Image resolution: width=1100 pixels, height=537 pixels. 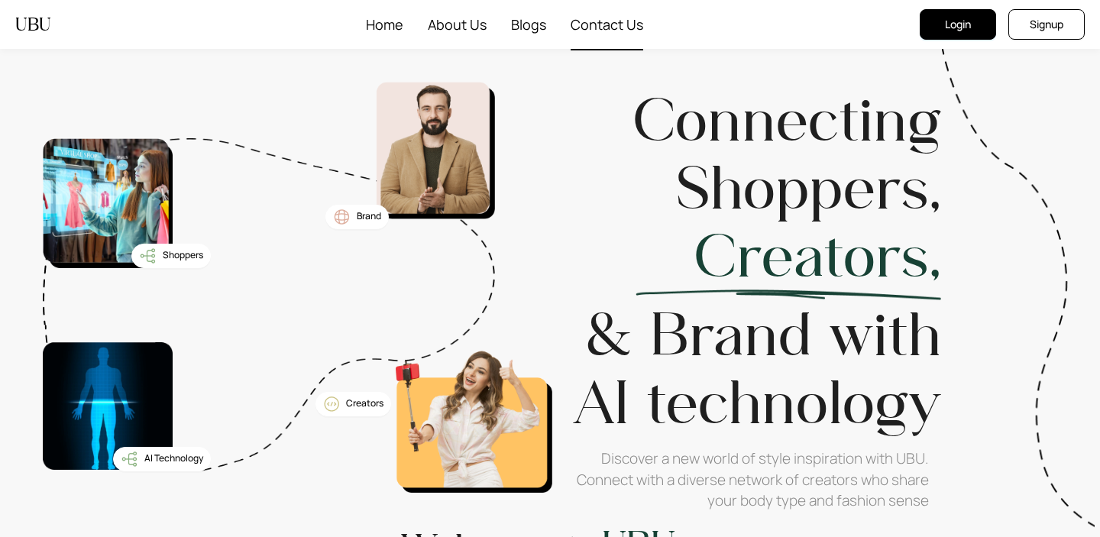 What do you see at coordinates (787, 154) in the screenshot?
I see `h1: Connecting Shoppers,` at bounding box center [787, 154].